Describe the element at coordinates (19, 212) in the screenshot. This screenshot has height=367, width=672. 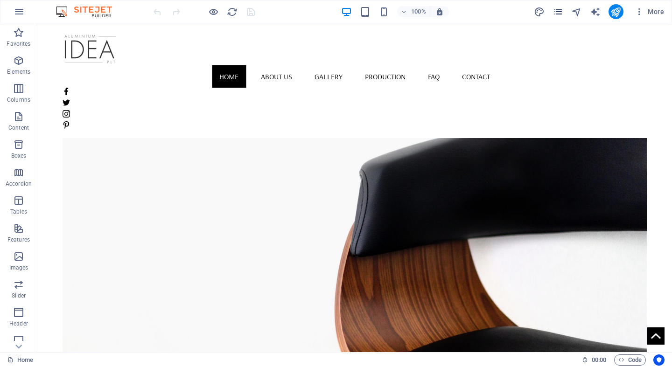
I see `p: Tables` at that location.